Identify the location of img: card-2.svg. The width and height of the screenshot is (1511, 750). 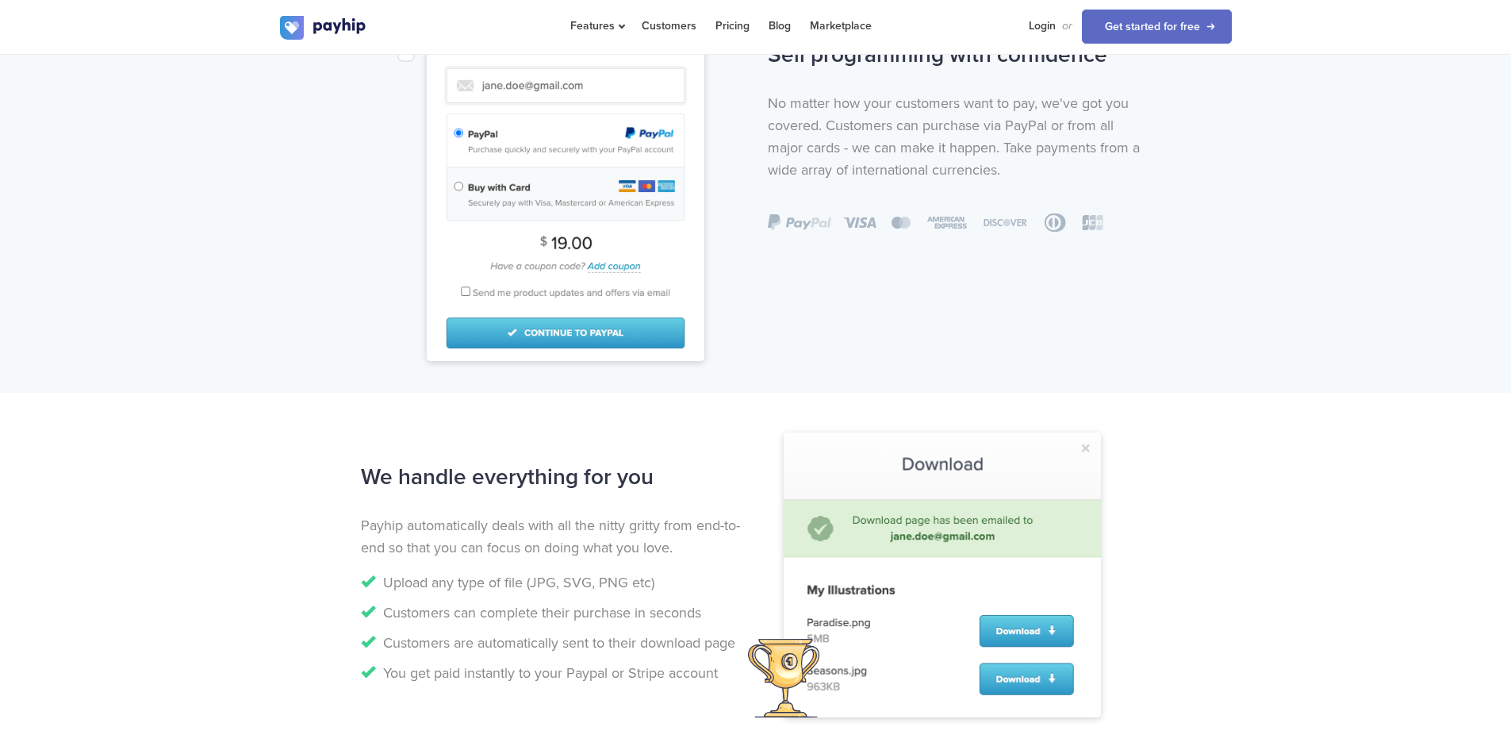
(901, 222).